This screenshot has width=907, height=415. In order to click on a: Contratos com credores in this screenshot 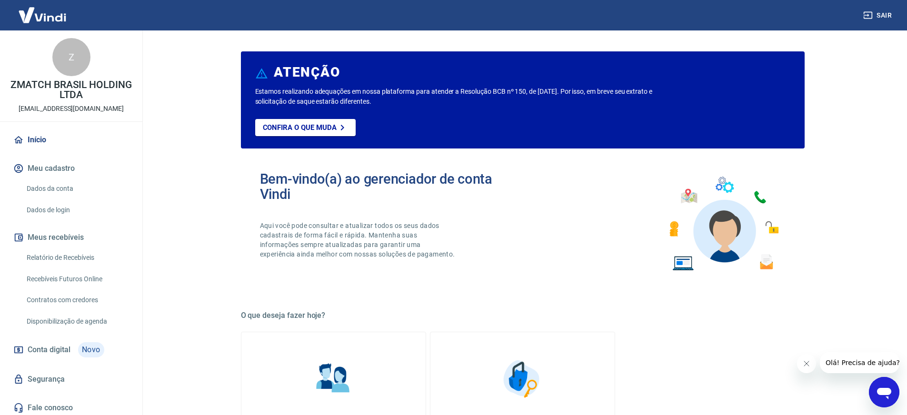, I will do `click(77, 300)`.